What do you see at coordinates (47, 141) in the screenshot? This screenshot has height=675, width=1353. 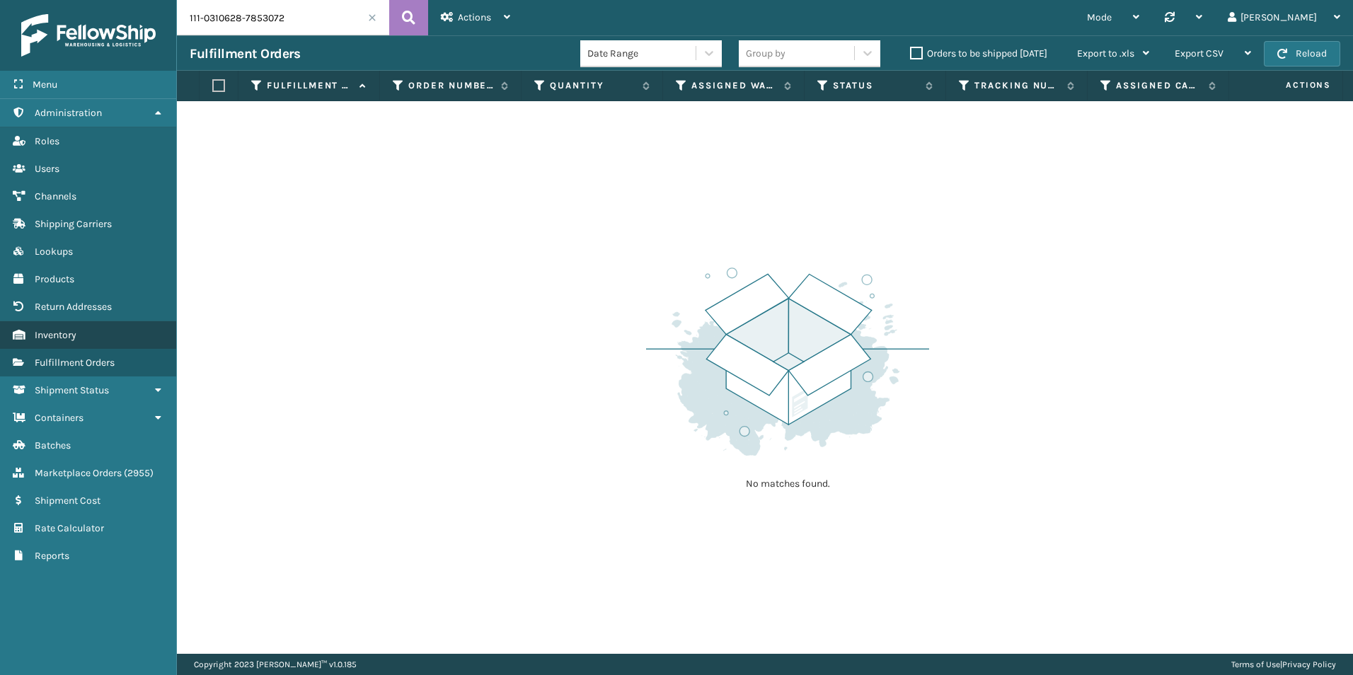 I see `span: Roles` at bounding box center [47, 141].